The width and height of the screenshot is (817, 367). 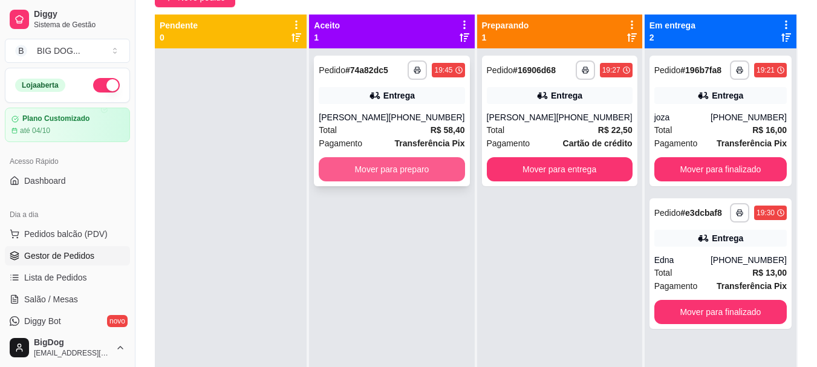 What do you see at coordinates (59, 51) in the screenshot?
I see `div: BIG DOG ...` at bounding box center [59, 51].